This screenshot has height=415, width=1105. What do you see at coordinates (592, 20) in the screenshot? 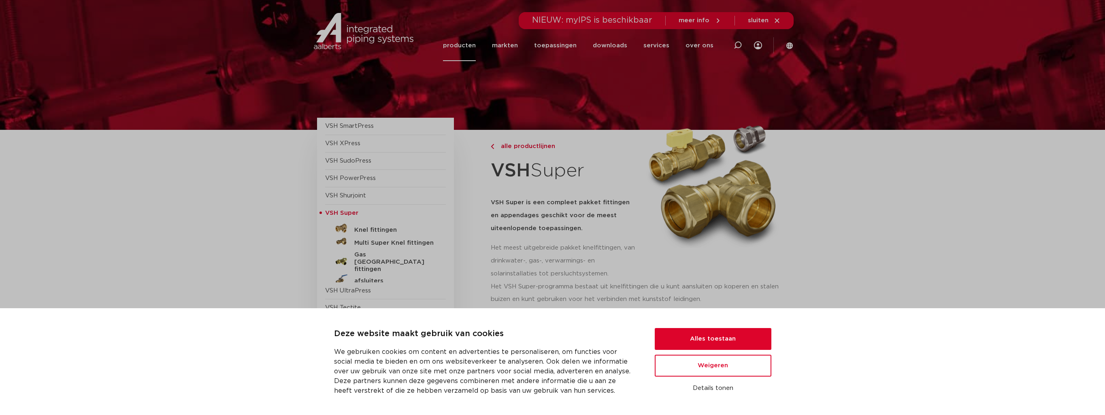
I see `span: NIEUW: myIPS is beschikbaar` at bounding box center [592, 20].